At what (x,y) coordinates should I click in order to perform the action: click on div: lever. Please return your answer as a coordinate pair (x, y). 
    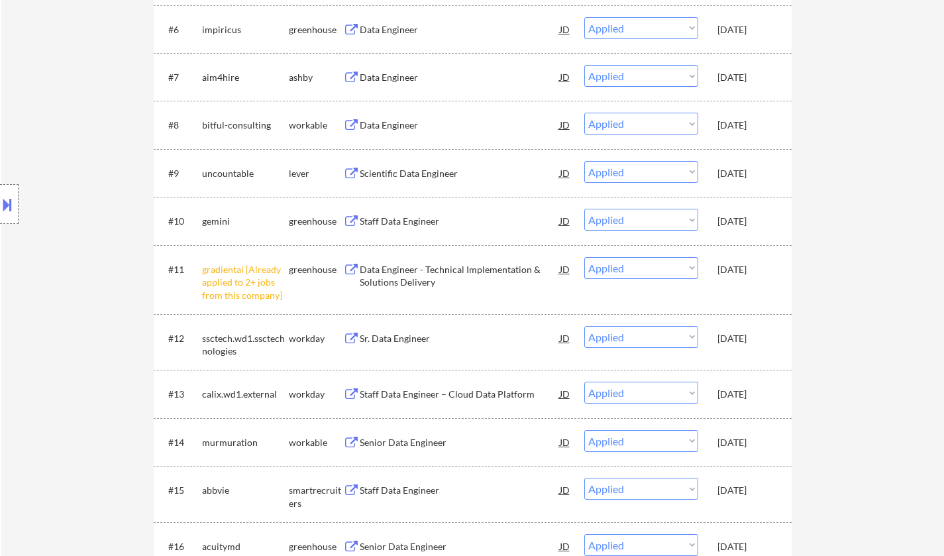
    Looking at the image, I should click on (316, 174).